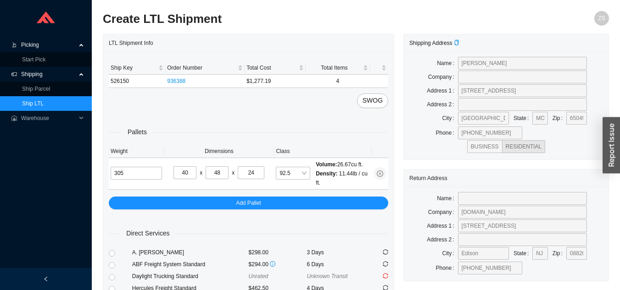  Describe the element at coordinates (343, 165) in the screenshot. I see `div: 26.67 cu ft.` at that location.